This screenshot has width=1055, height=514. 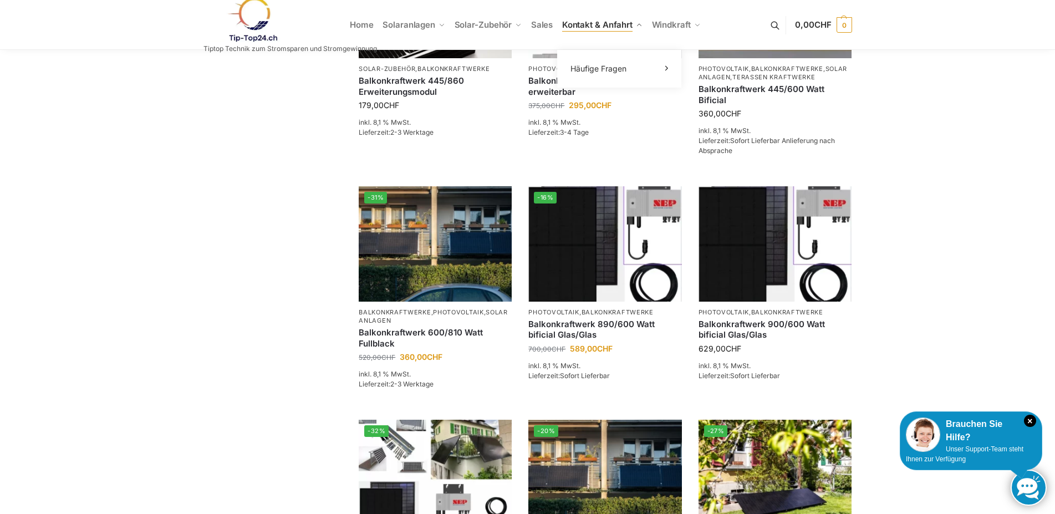 I want to click on i: Schließen, so click(x=1030, y=421).